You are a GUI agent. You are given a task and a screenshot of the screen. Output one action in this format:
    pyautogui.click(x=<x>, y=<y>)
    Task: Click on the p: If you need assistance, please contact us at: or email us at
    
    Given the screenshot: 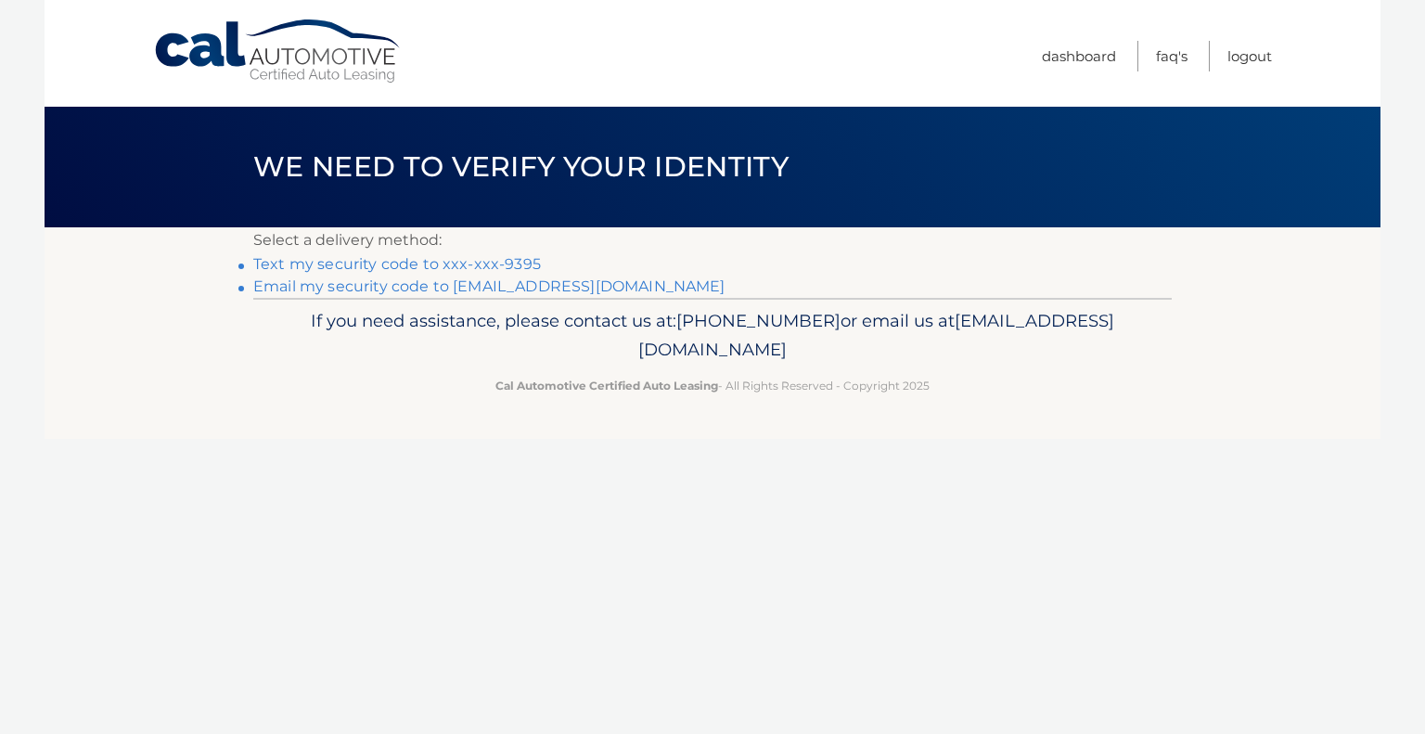 What is the action you would take?
    pyautogui.click(x=713, y=336)
    